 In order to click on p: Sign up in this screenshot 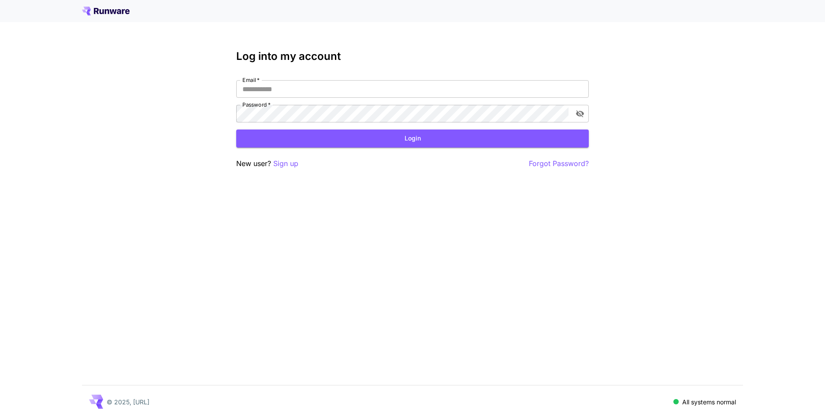, I will do `click(286, 164)`.